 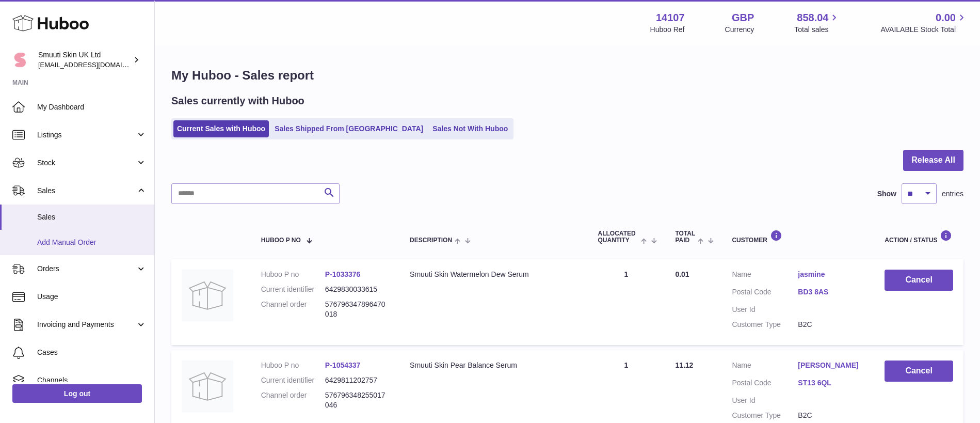 I want to click on span: Cases, so click(x=92, y=352).